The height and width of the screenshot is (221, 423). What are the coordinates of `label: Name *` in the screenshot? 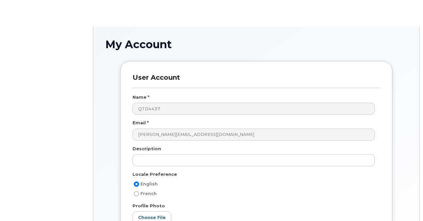 It's located at (141, 97).